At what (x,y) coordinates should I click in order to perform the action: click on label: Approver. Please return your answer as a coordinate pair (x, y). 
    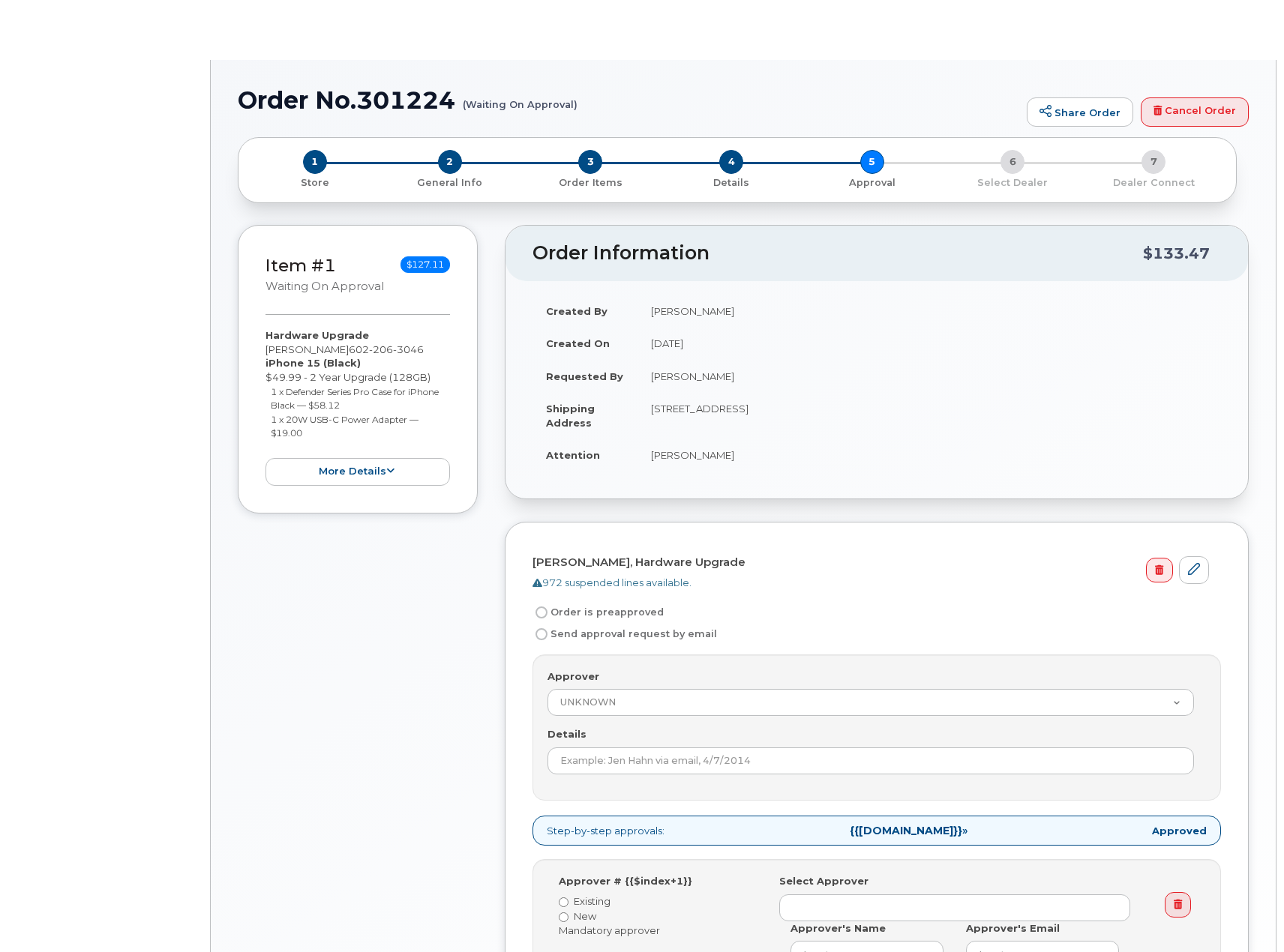
    Looking at the image, I should click on (573, 676).